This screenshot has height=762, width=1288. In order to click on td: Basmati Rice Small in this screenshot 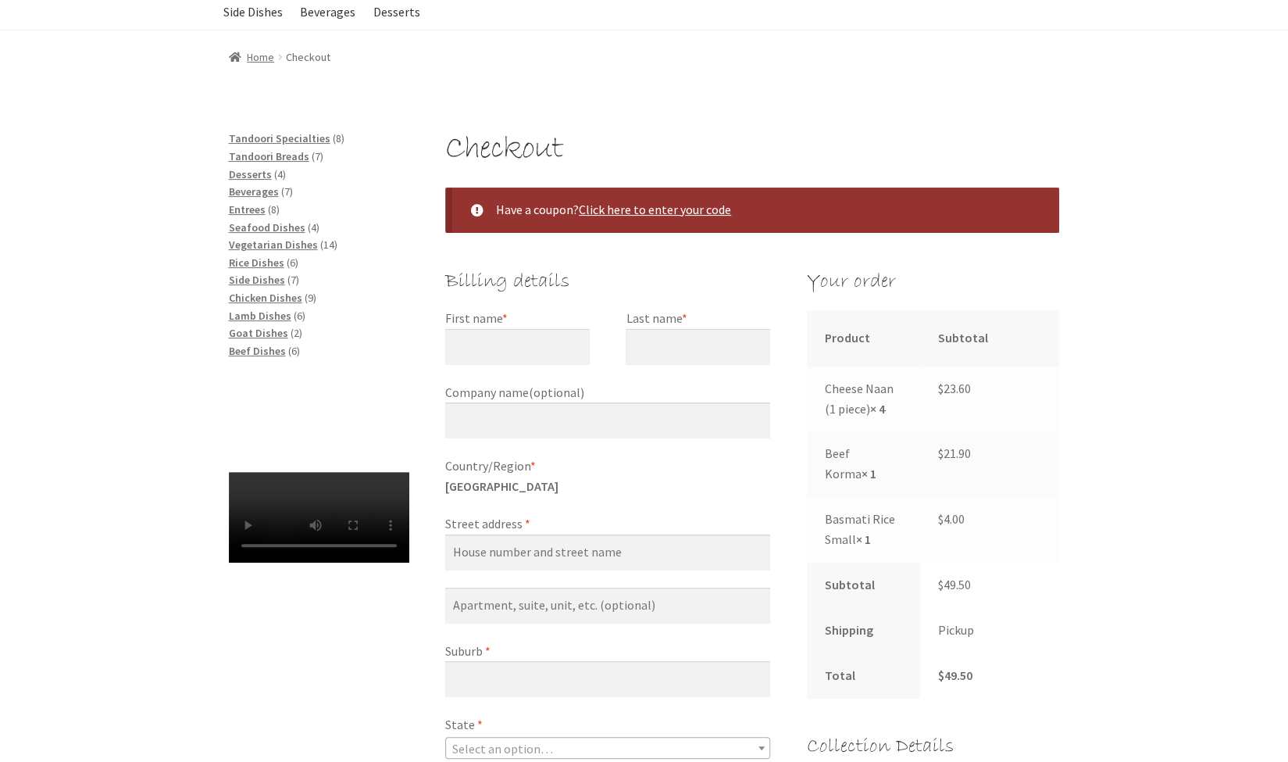, I will do `click(864, 530)`.